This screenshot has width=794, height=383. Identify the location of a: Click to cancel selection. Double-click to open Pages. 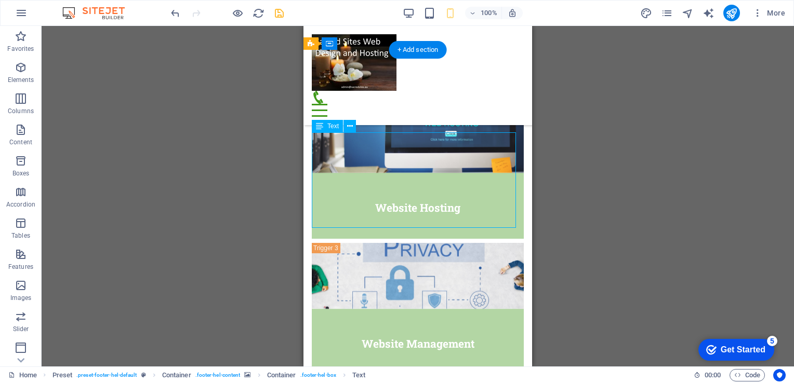
(22, 376).